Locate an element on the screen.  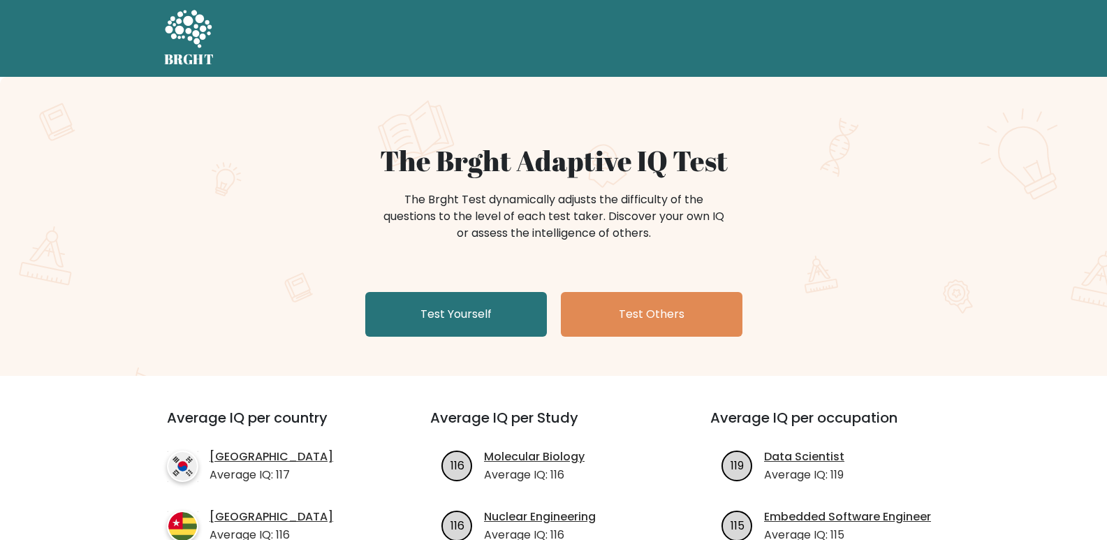
a: Test Yourself is located at coordinates (456, 314).